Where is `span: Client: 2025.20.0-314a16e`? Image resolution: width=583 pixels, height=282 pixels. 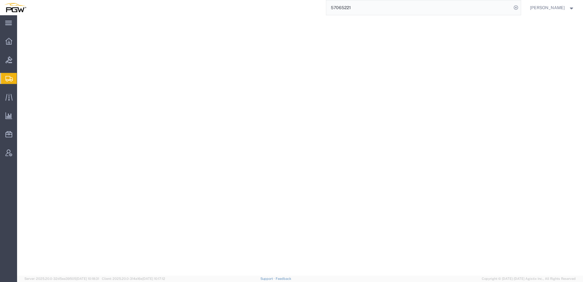
span: Client: 2025.20.0-314a16e is located at coordinates (134, 278).